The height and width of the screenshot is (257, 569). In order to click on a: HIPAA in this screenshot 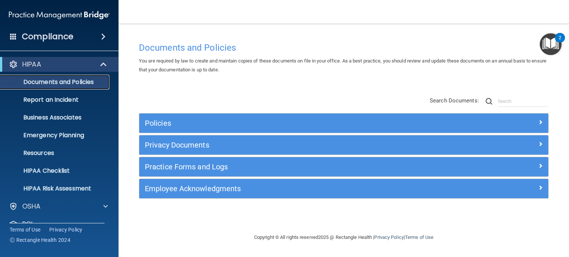, I will do `click(58, 64)`.